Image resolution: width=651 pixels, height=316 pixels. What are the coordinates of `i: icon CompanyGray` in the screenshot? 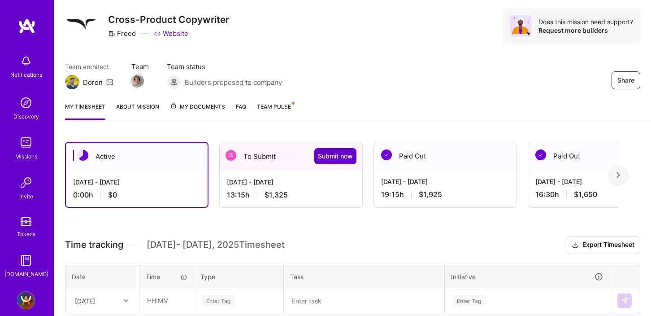 It's located at (112, 34).